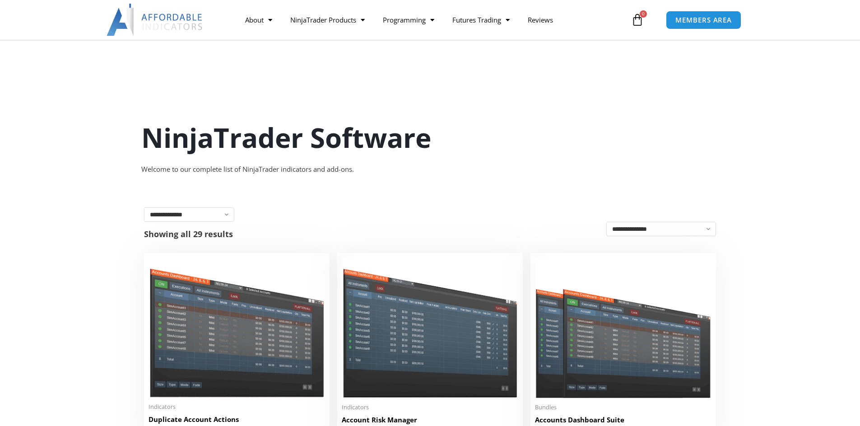 This screenshot has width=860, height=426. What do you see at coordinates (430, 328) in the screenshot?
I see `img: Account Risk Manager` at bounding box center [430, 328].